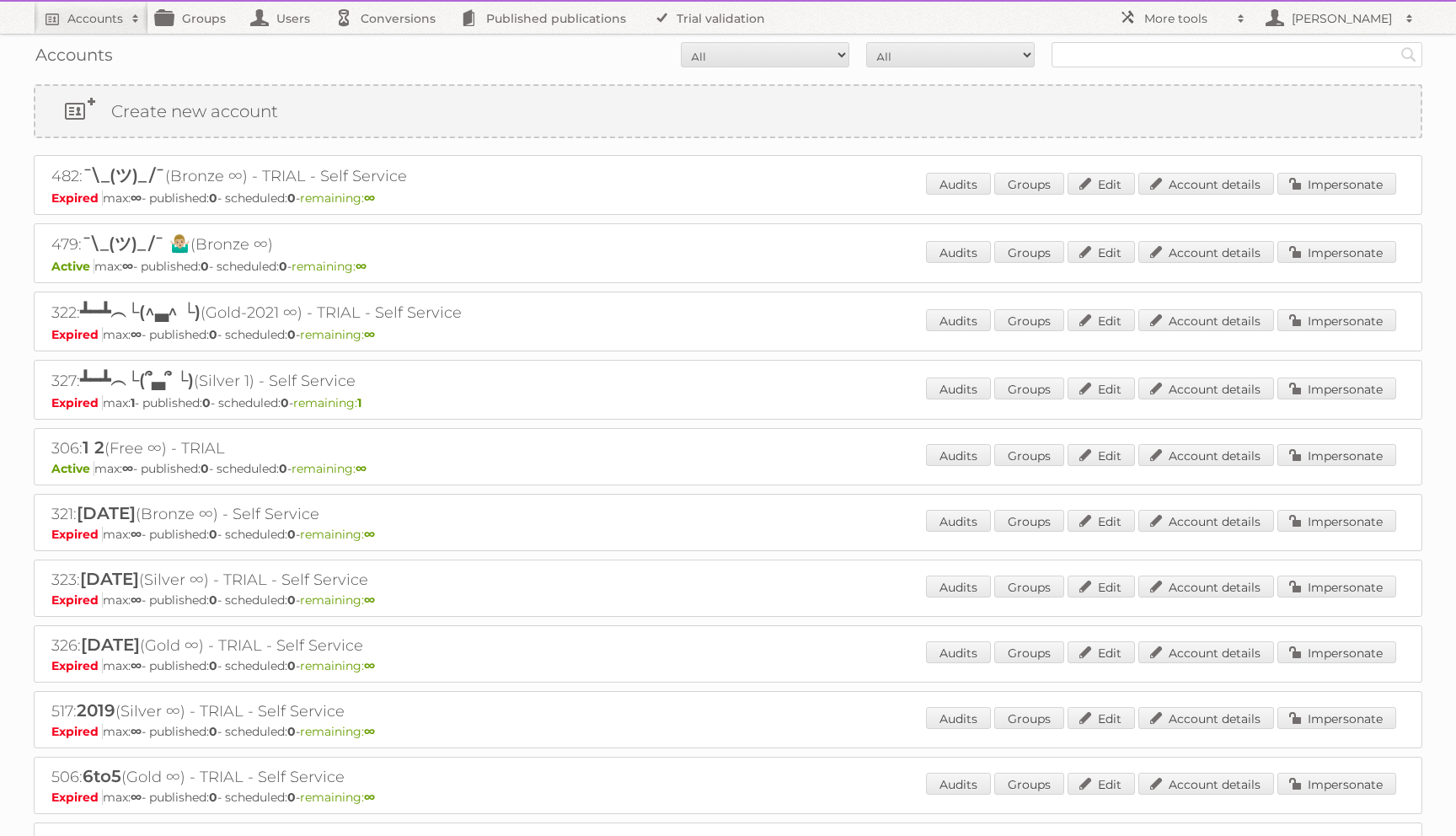  What do you see at coordinates (96, 711) in the screenshot?
I see `span: 2019` at bounding box center [96, 711].